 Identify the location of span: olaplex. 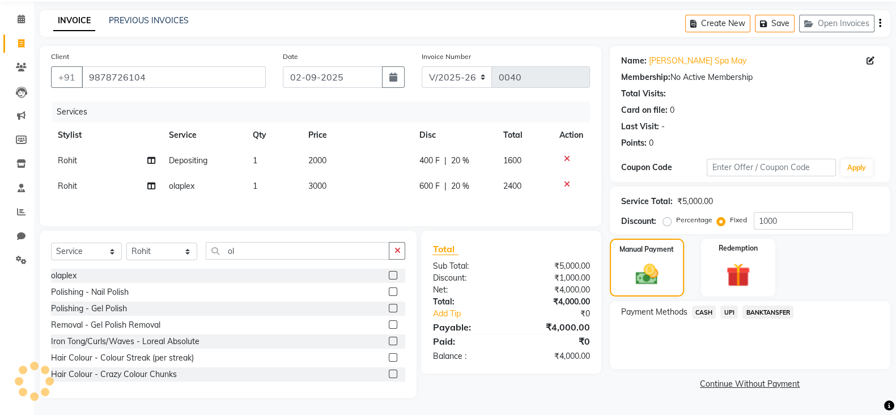
(181, 186).